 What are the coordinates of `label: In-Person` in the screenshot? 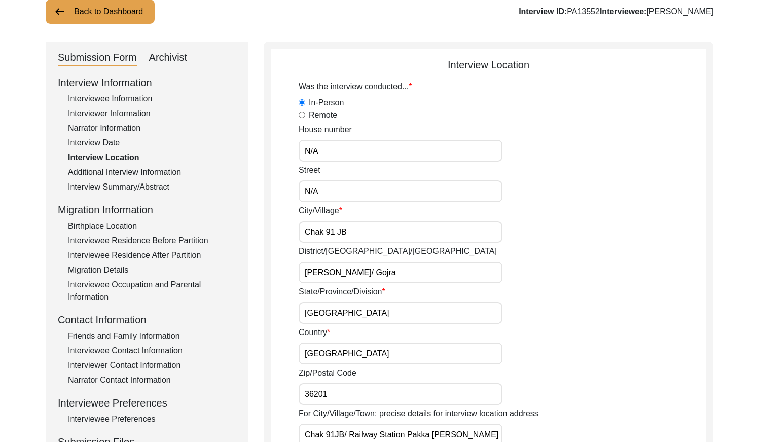 It's located at (326, 103).